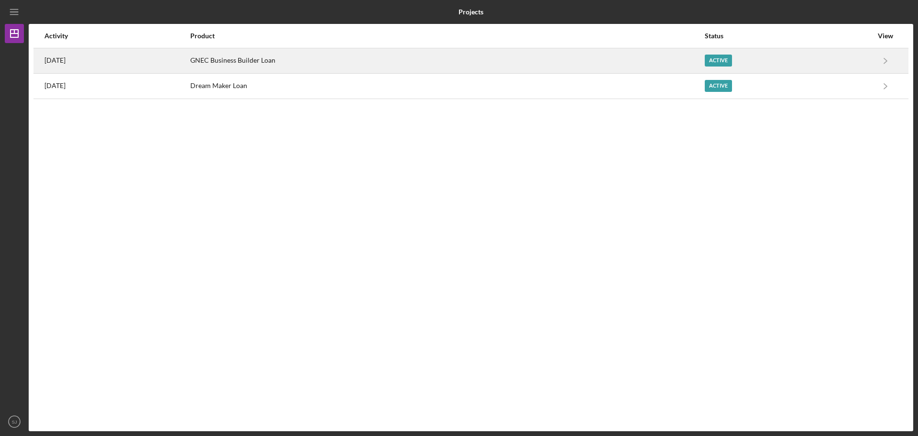 The width and height of the screenshot is (918, 436). What do you see at coordinates (886, 36) in the screenshot?
I see `div: View` at bounding box center [886, 36].